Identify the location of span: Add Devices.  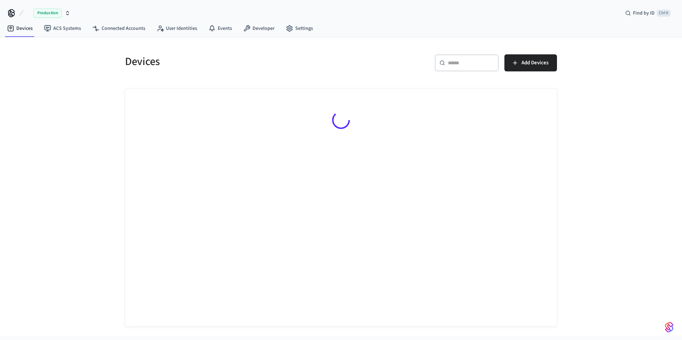
(535, 63).